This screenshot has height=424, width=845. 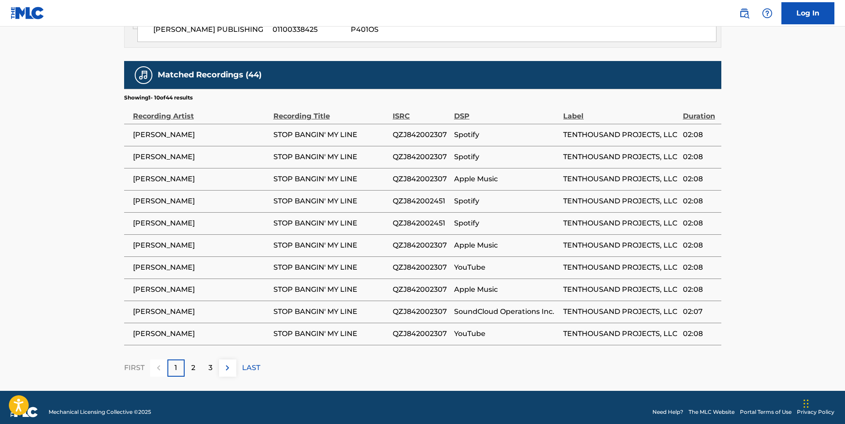 What do you see at coordinates (27, 13) in the screenshot?
I see `img: MLC Logo` at bounding box center [27, 13].